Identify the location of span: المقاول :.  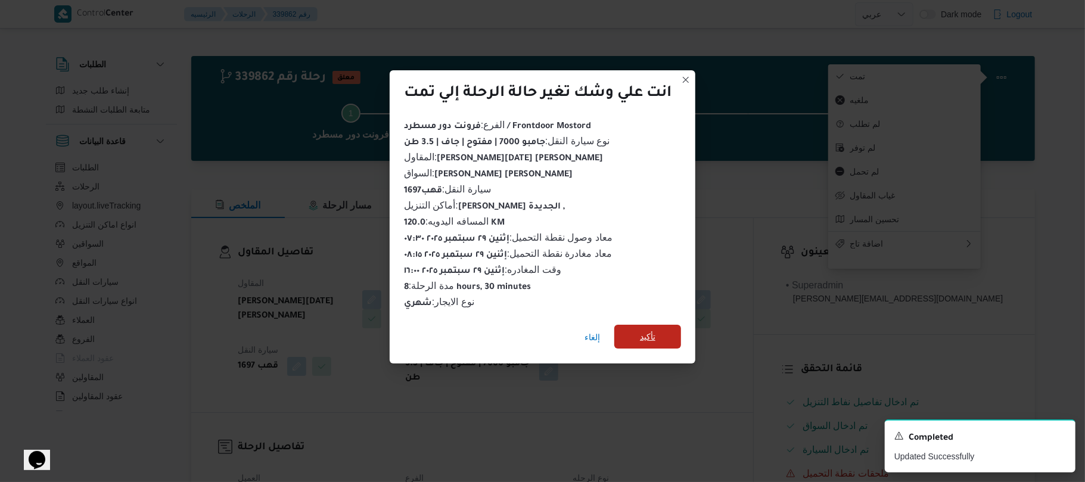
(503, 157).